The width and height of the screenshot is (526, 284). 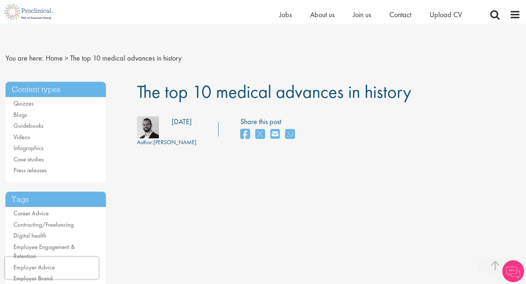 I want to click on label: Share this post, so click(x=269, y=122).